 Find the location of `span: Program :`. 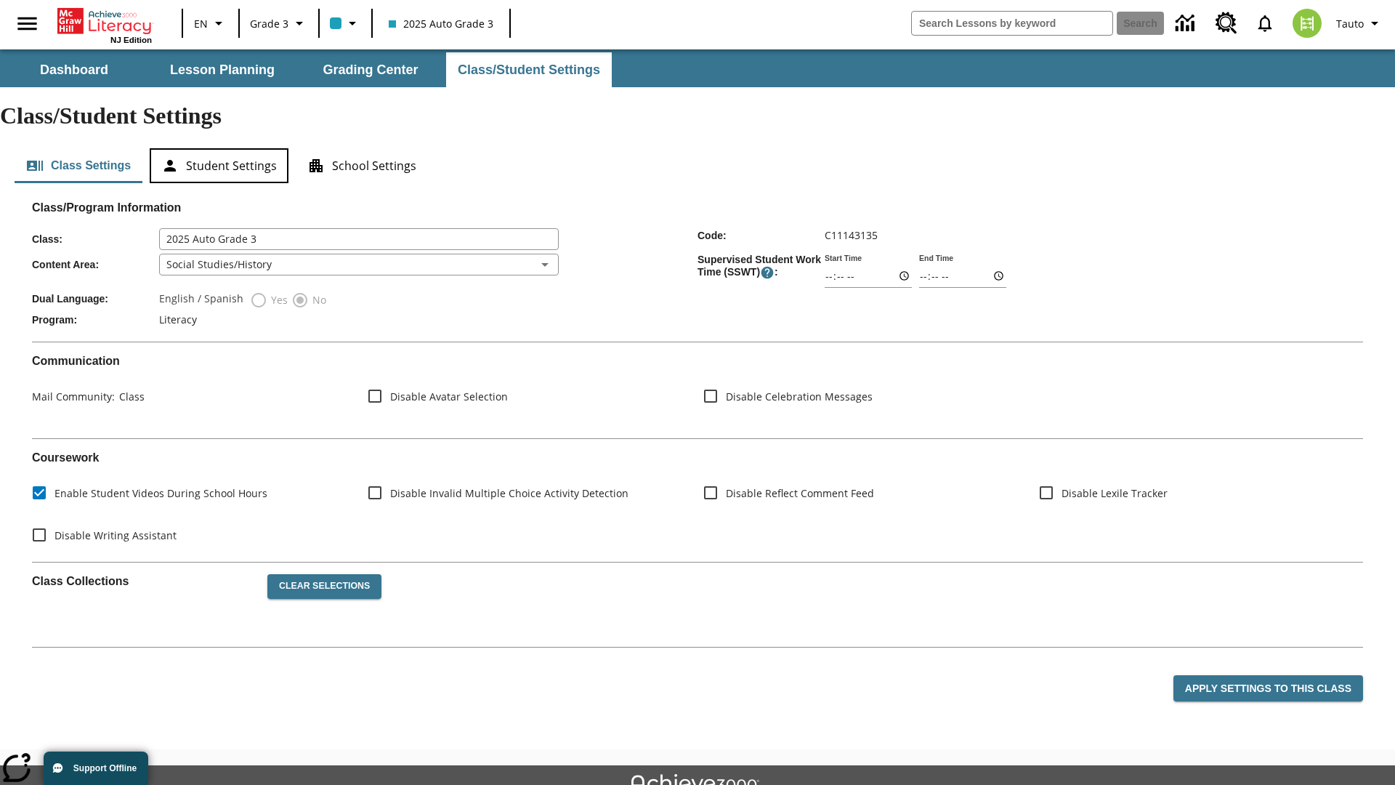

span: Program : is located at coordinates (95, 320).